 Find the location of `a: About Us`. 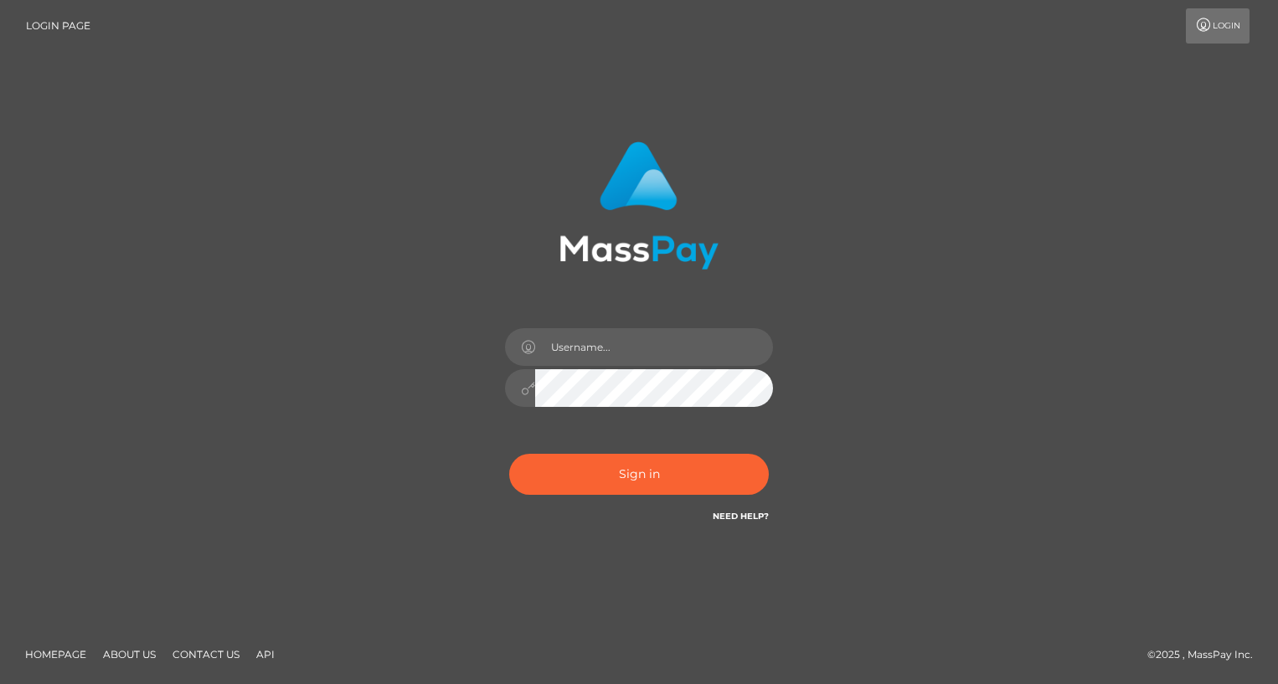

a: About Us is located at coordinates (129, 654).